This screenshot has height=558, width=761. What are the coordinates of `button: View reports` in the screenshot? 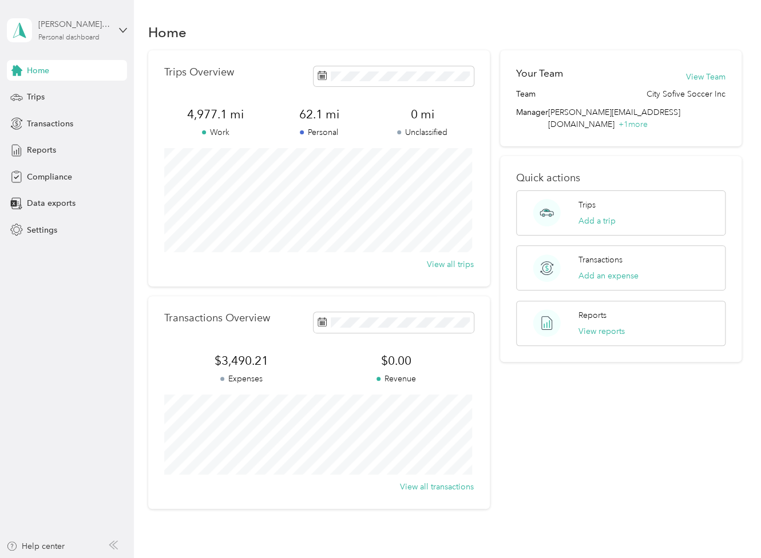 It's located at (601, 331).